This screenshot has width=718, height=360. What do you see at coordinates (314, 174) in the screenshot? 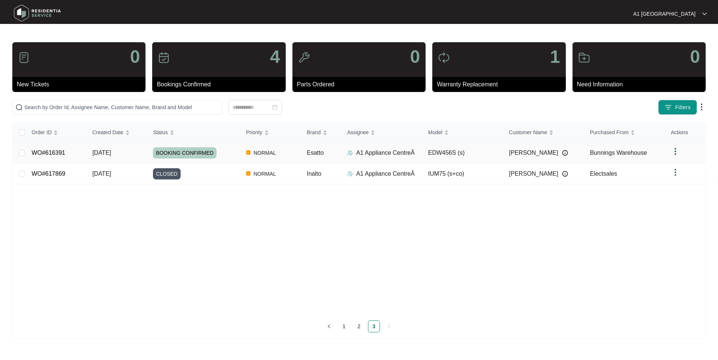
I see `span: Inalto` at bounding box center [314, 174].